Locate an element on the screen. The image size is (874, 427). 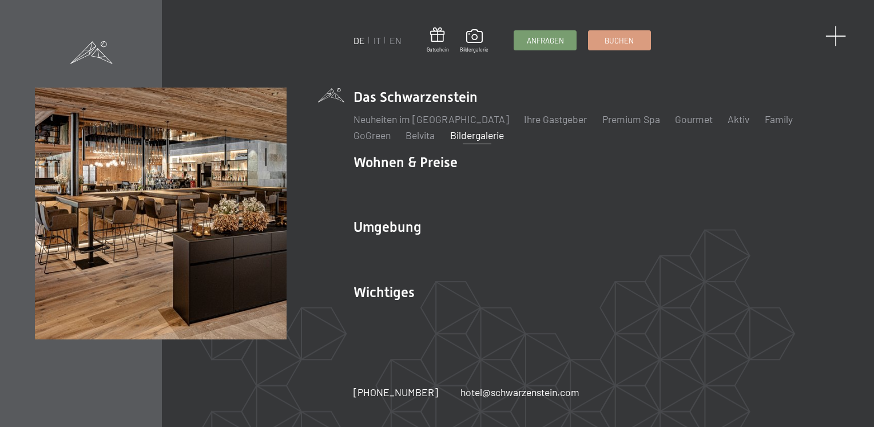
a: Gutschein is located at coordinates (438, 40).